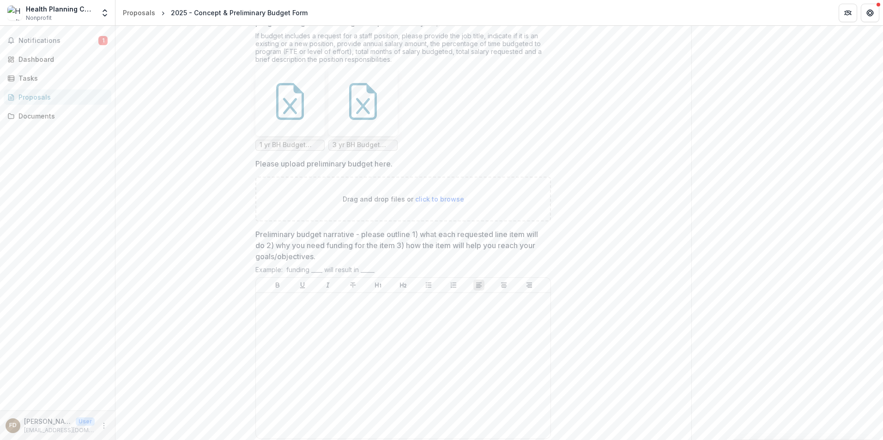  Describe the element at coordinates (504, 285) in the screenshot. I see `button: Align Center` at that location.